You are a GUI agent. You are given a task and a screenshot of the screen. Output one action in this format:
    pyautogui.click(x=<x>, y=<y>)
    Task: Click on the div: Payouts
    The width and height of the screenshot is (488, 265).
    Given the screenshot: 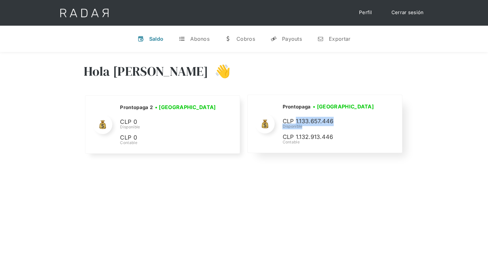 What is the action you would take?
    pyautogui.click(x=292, y=39)
    